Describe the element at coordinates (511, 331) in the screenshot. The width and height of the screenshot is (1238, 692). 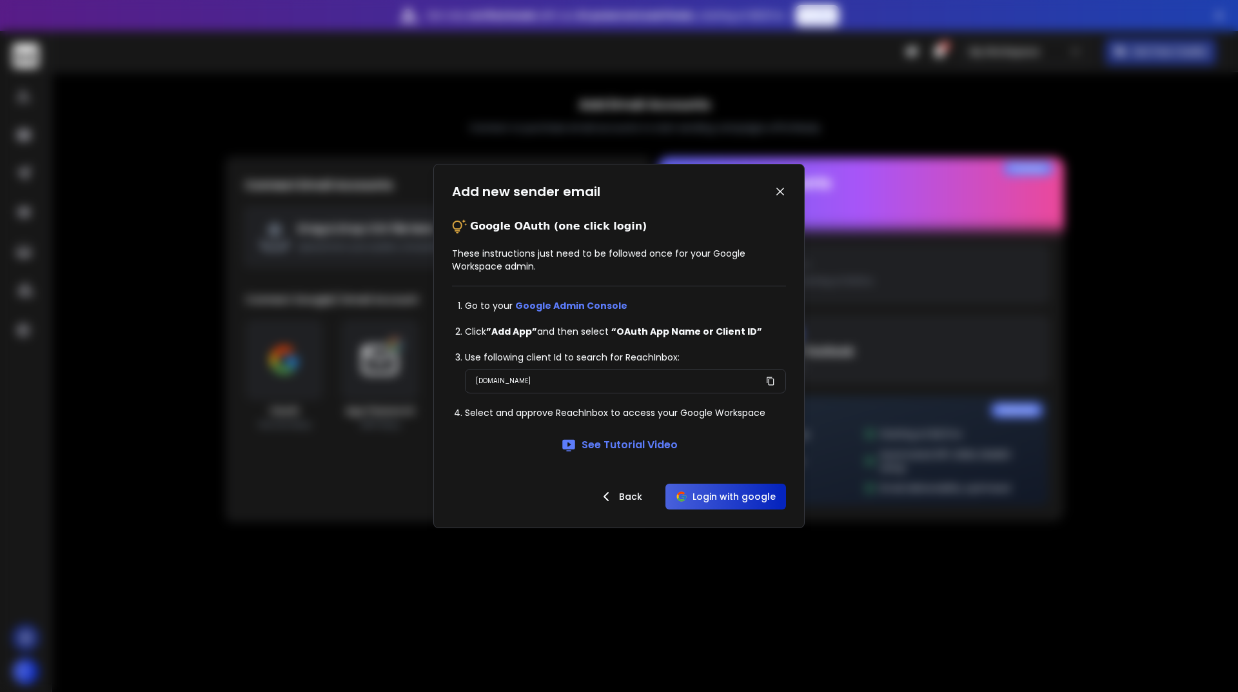
I see `strong: ”Add App”` at that location.